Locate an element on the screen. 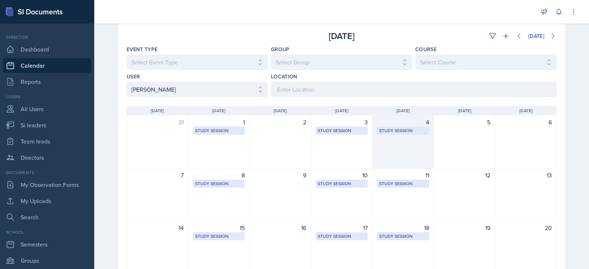 The image size is (589, 269). div: 12 is located at coordinates (465, 175).